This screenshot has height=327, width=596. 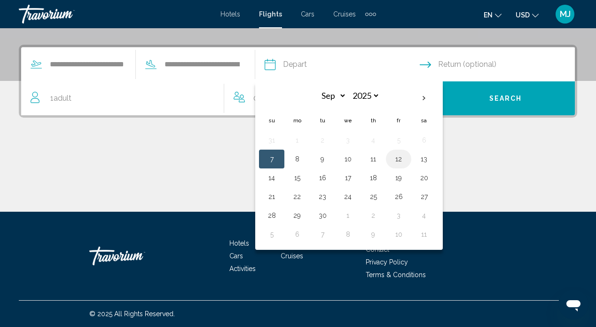 I want to click on button: Change language, so click(x=492, y=15).